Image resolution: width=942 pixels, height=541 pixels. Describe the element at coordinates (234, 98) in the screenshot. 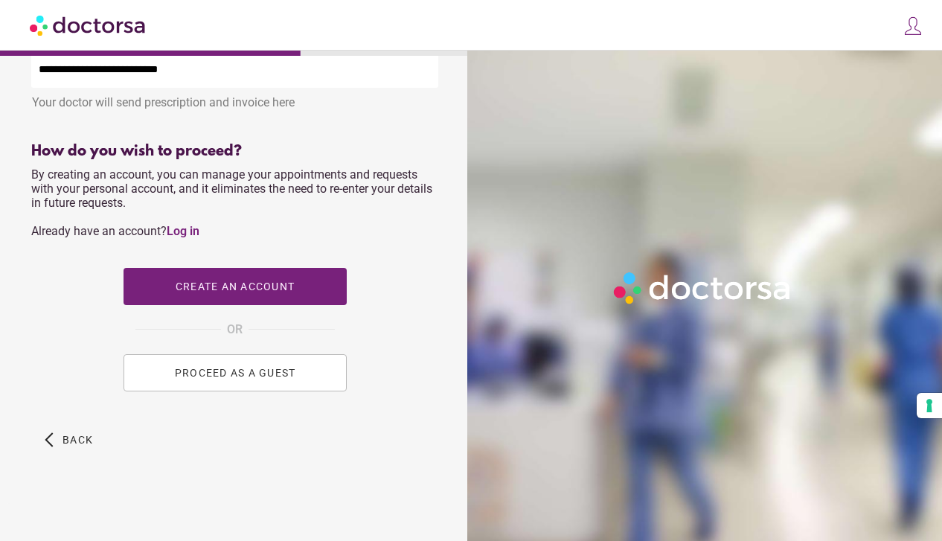

I see `div: Your doctor will send prescription and invoice here` at that location.